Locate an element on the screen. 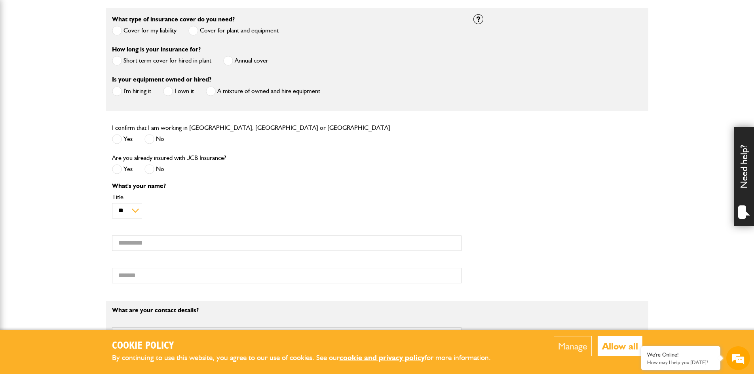 Image resolution: width=754 pixels, height=374 pixels. div: Need help? is located at coordinates (744, 177).